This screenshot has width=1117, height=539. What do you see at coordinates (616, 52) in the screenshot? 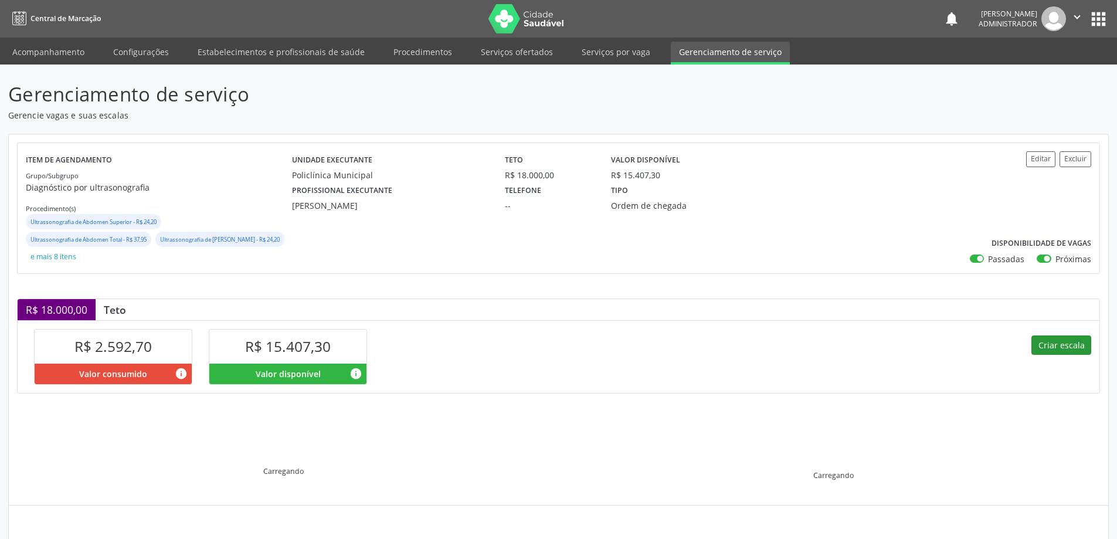
I see `a: Serviços por vaga` at bounding box center [616, 52].